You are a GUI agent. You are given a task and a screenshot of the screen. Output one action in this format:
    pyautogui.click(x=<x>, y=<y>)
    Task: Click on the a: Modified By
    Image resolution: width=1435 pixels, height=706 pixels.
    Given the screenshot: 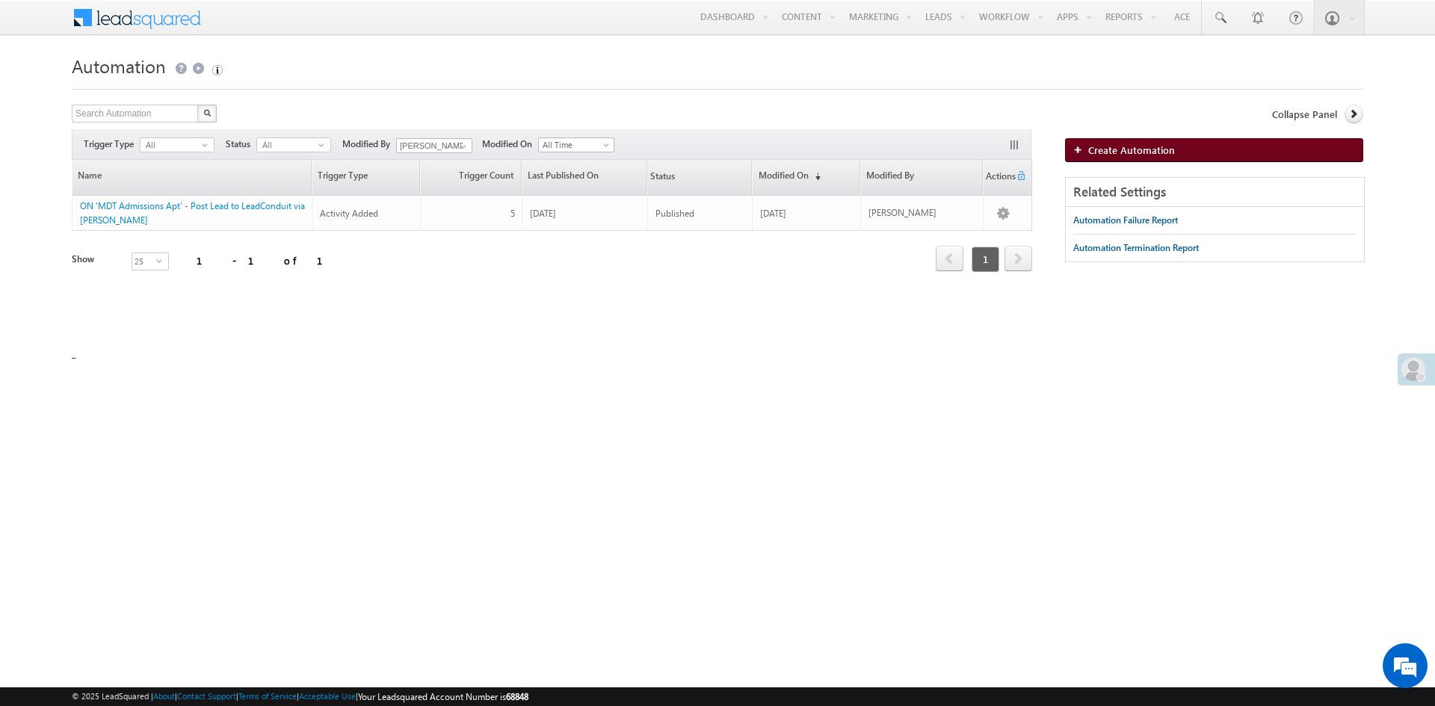 What is the action you would take?
    pyautogui.click(x=921, y=177)
    